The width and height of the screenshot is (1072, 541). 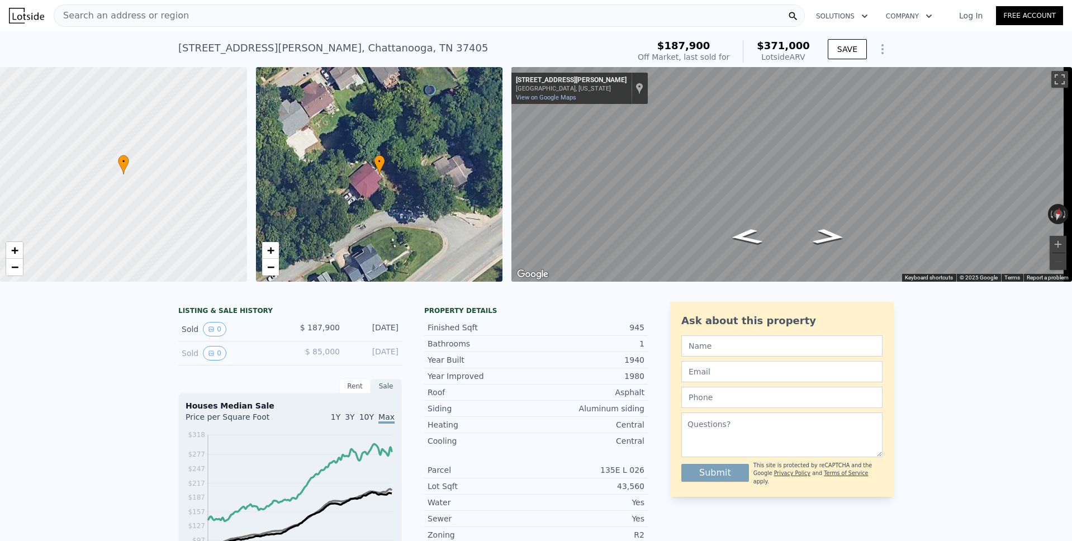 What do you see at coordinates (818, 473) in the screenshot?
I see `div: This site is protected by reCAPTCHA and the Google and apply.` at bounding box center [818, 473].